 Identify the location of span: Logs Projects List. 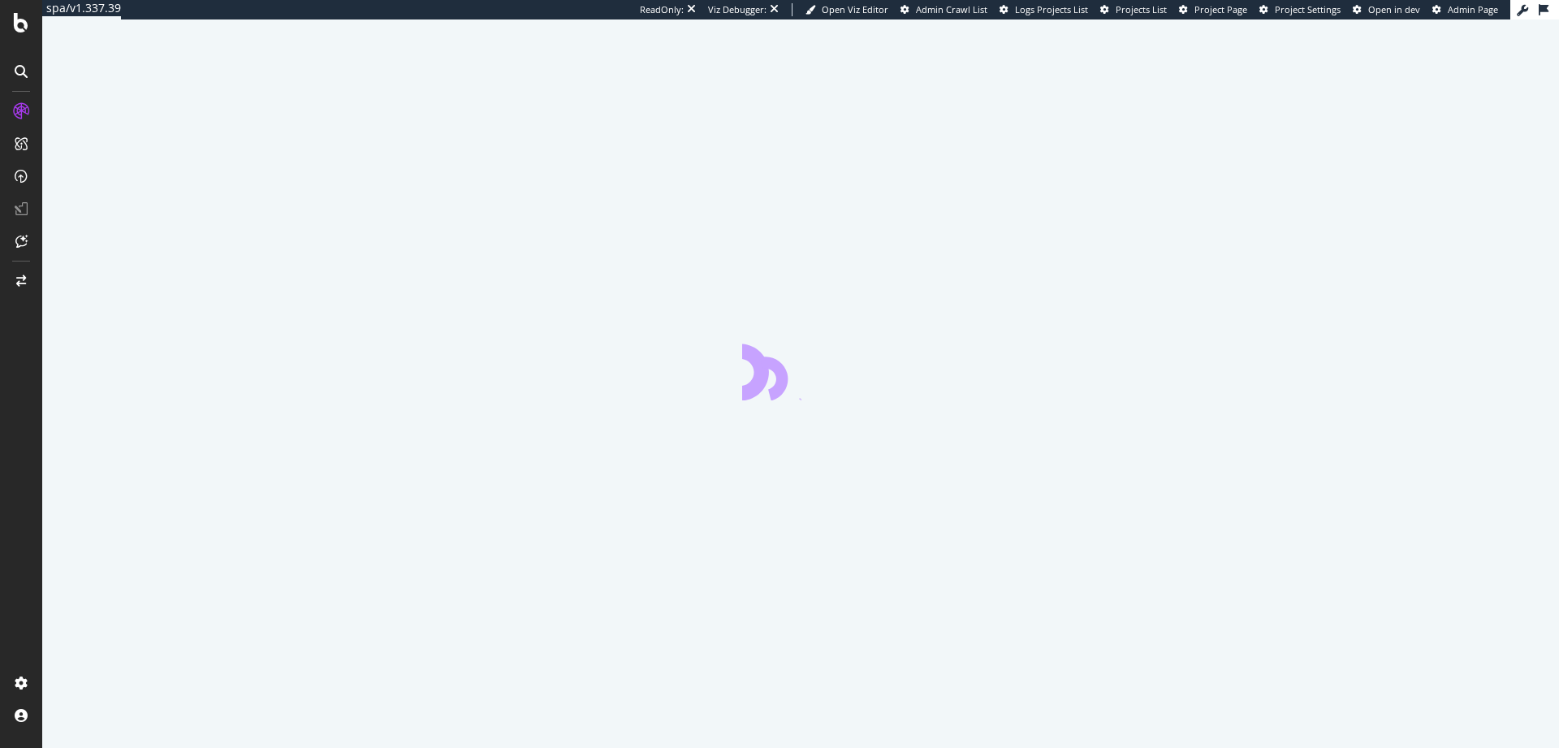
(1052, 9).